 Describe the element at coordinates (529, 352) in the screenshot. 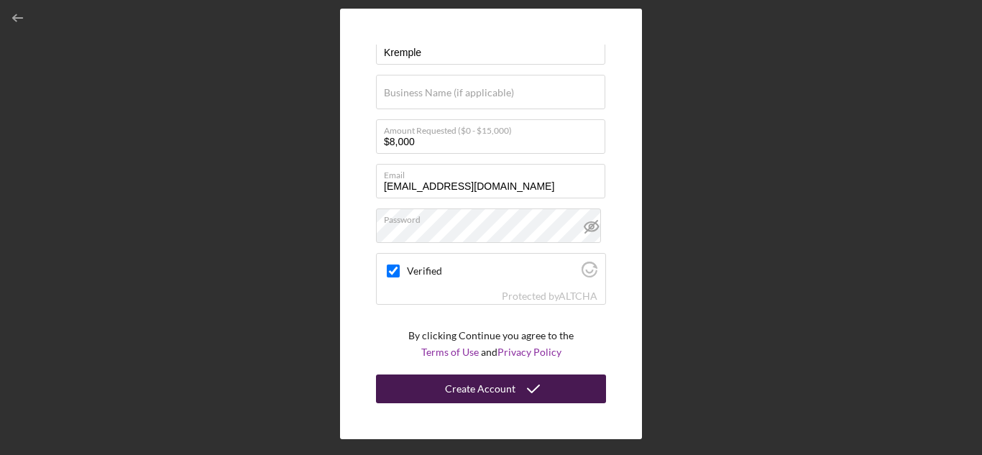

I see `a: Privacy Policy` at that location.